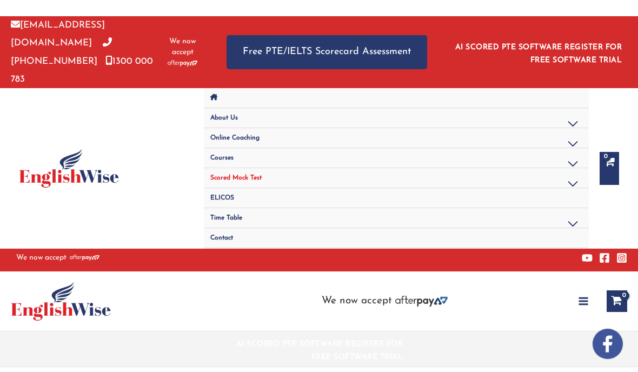  I want to click on span: ELICOS, so click(222, 198).